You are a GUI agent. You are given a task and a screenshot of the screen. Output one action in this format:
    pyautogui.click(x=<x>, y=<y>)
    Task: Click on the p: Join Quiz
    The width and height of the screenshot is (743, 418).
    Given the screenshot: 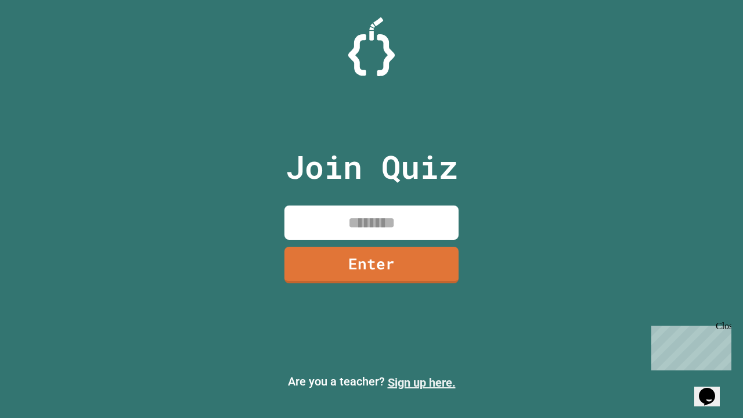 What is the action you would take?
    pyautogui.click(x=371, y=167)
    